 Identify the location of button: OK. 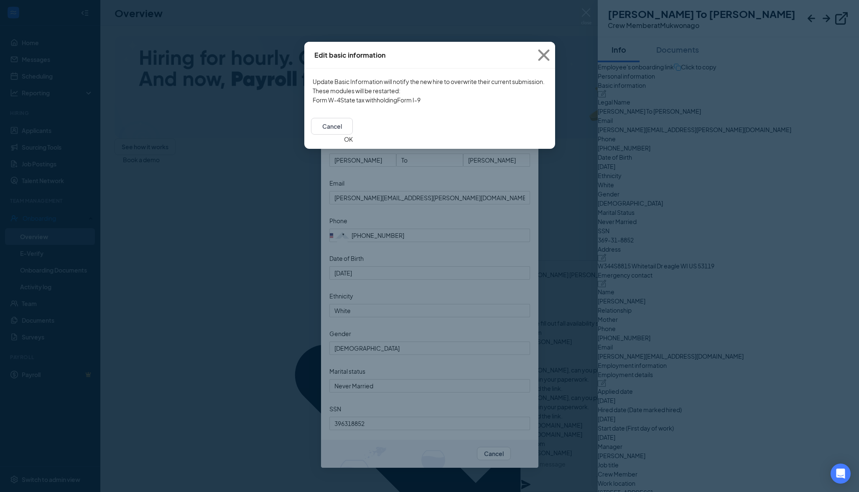
(348, 139).